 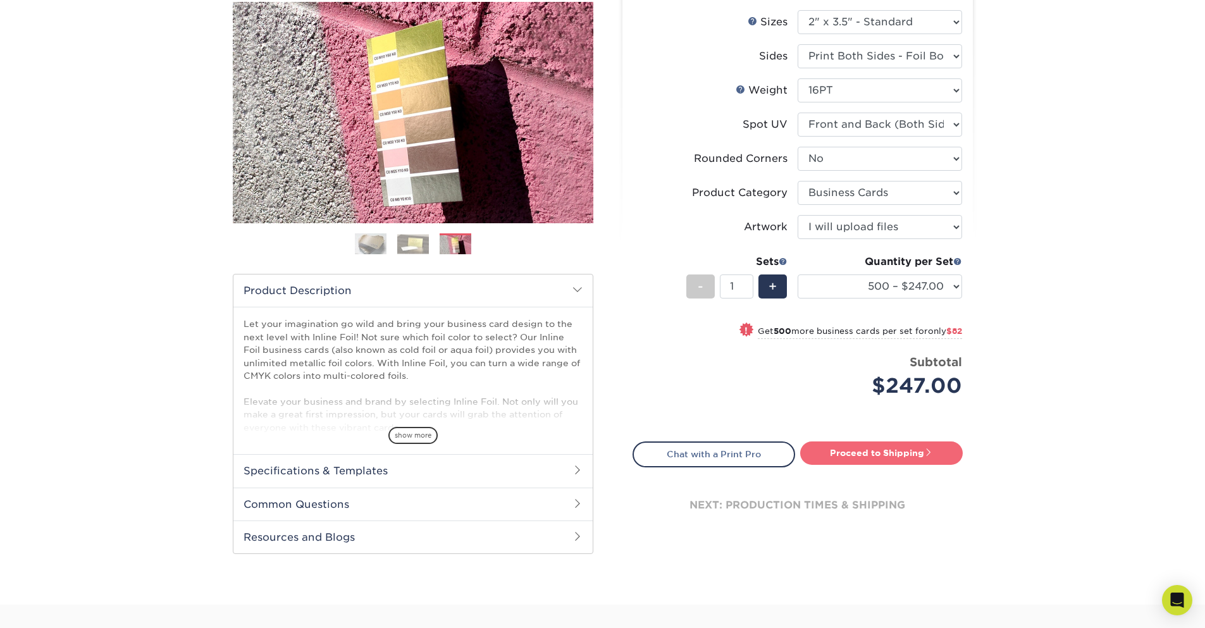 What do you see at coordinates (413, 447) in the screenshot?
I see `p: Let your imagination go wild and bring your business card design to the next level with Inline Fo...` at bounding box center [413, 447].